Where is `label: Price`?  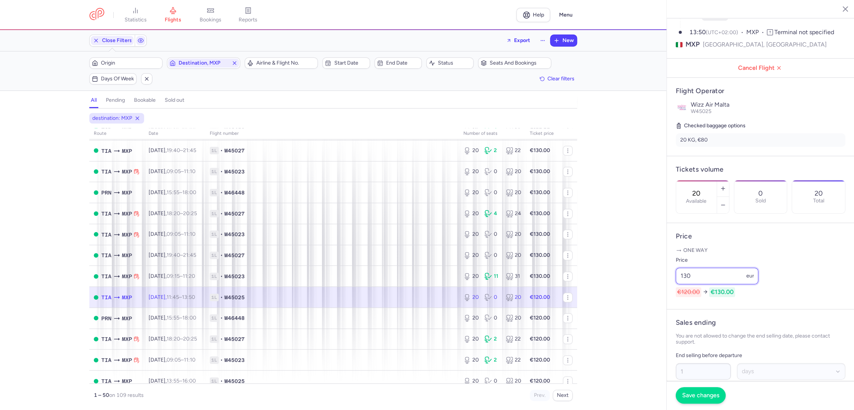 label: Price is located at coordinates (717, 260).